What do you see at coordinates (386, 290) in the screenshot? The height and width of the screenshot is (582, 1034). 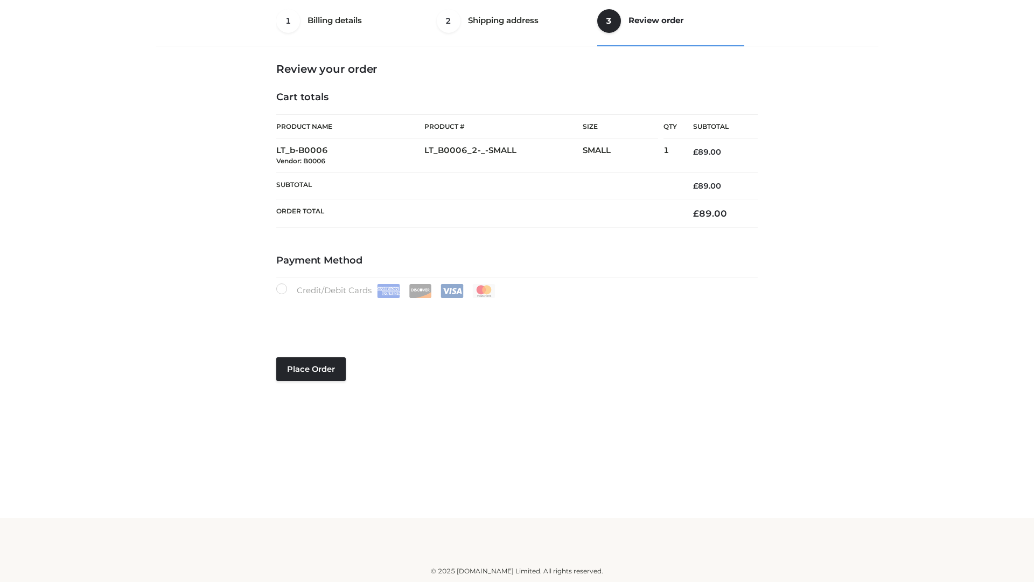 I see `label: Credit/Debit Cards` at bounding box center [386, 290].